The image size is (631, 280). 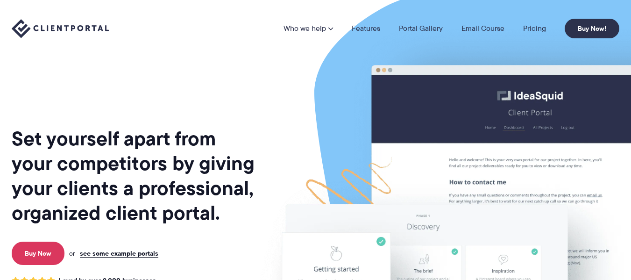 I want to click on a: Portal Gallery, so click(x=421, y=28).